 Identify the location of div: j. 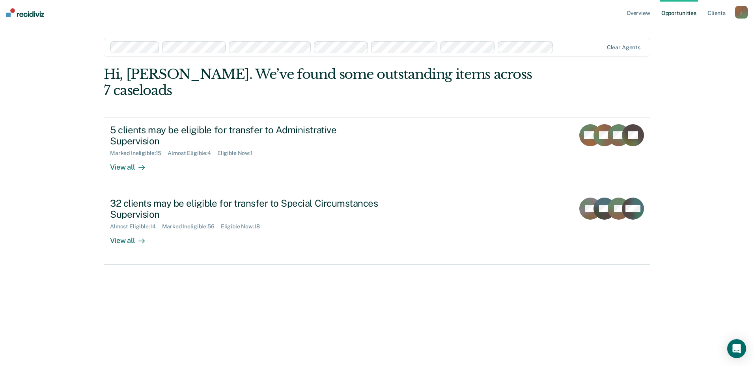
(742, 12).